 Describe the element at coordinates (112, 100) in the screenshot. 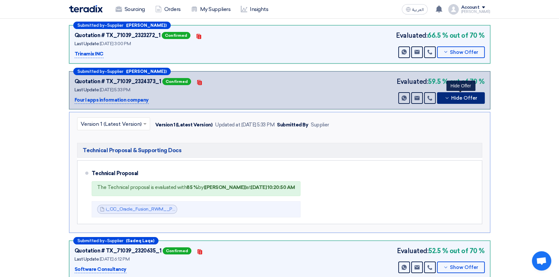

I see `p: Four I apps information company` at that location.